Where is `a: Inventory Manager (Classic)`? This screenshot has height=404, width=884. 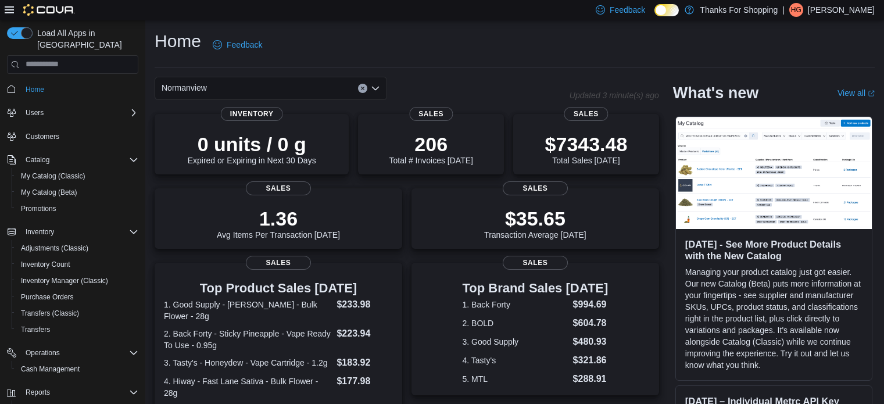 a: Inventory Manager (Classic) is located at coordinates (65, 281).